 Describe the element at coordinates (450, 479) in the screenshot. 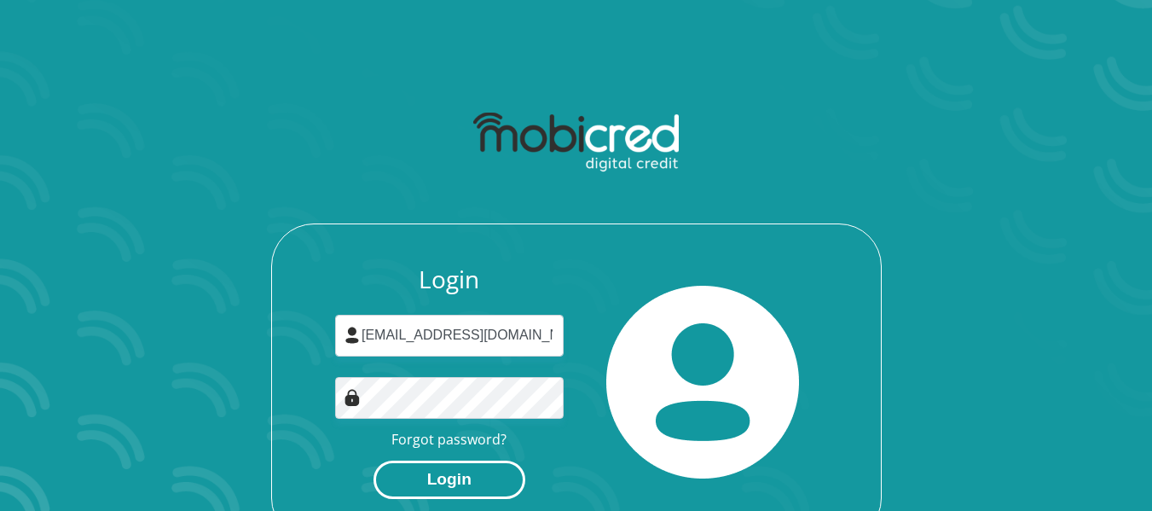

I see `button: Login` at that location.